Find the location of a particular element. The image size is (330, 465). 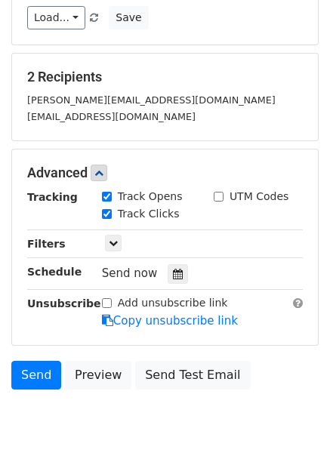

strong: Schedule is located at coordinates (54, 272).